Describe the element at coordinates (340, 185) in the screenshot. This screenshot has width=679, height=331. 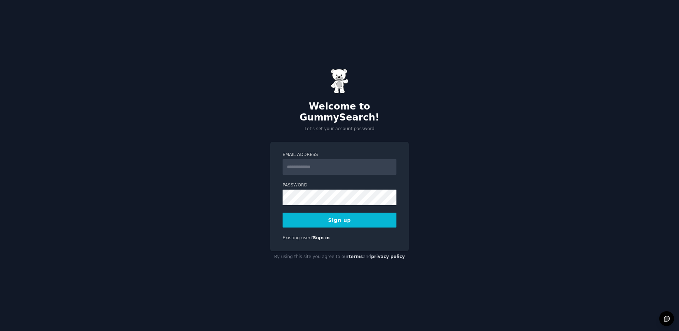
I see `label: Password` at that location.